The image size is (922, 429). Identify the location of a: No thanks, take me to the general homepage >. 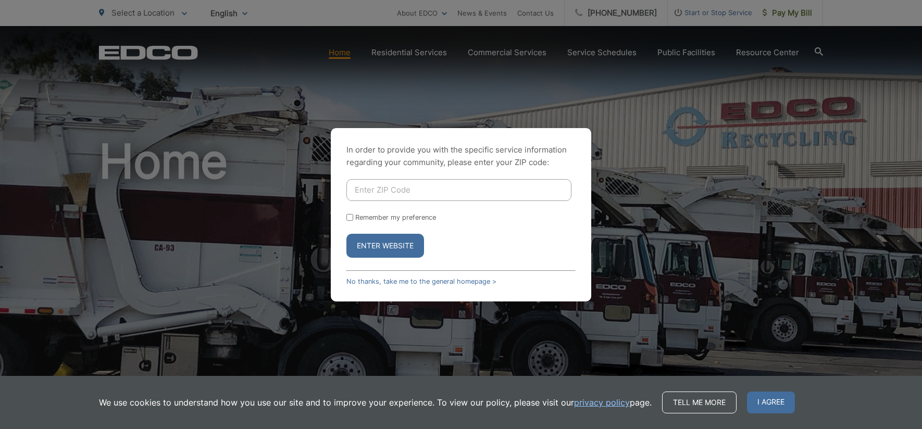
(421, 281).